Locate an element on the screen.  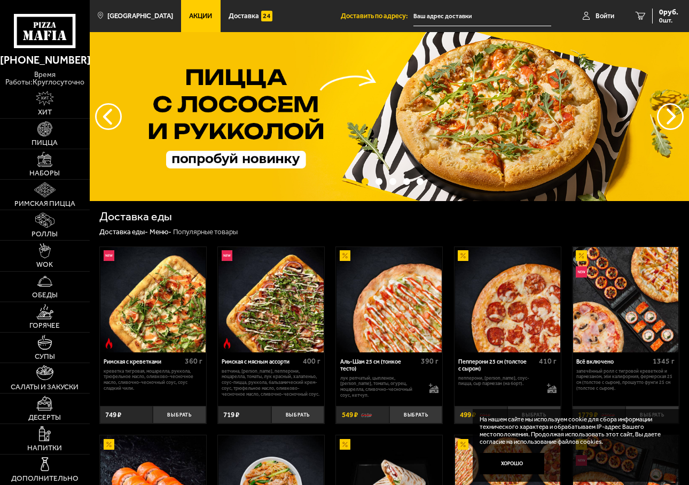
a: АкционныйПепперони 25 см (толстое с сыром) is located at coordinates (507, 299).